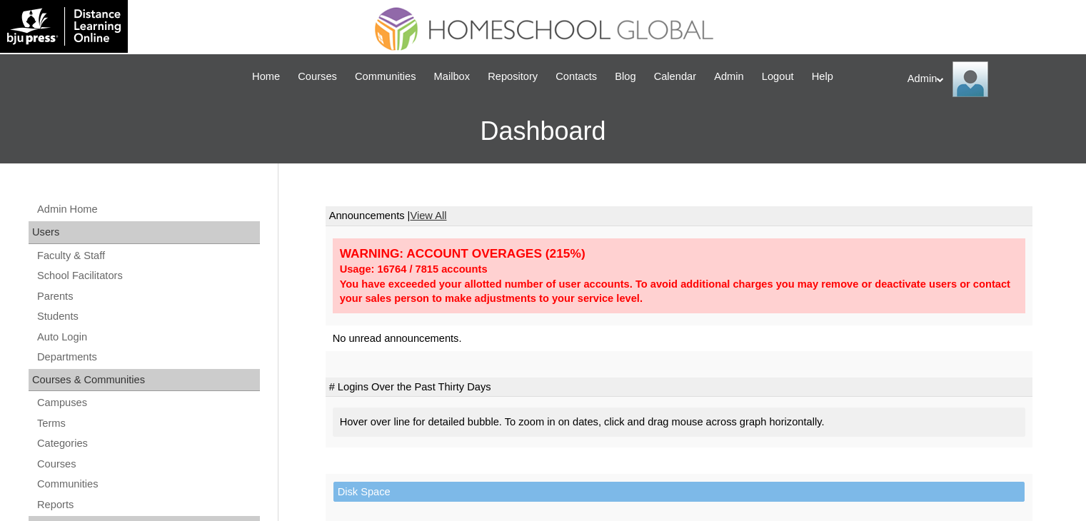 This screenshot has height=521, width=1086. What do you see at coordinates (266, 76) in the screenshot?
I see `span: Home` at bounding box center [266, 76].